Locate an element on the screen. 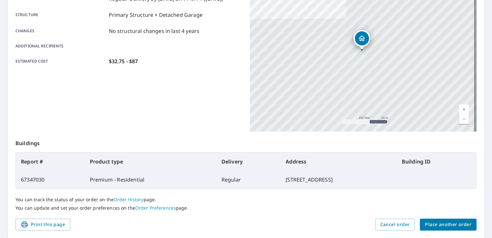  span: Print this page is located at coordinates (43, 224).